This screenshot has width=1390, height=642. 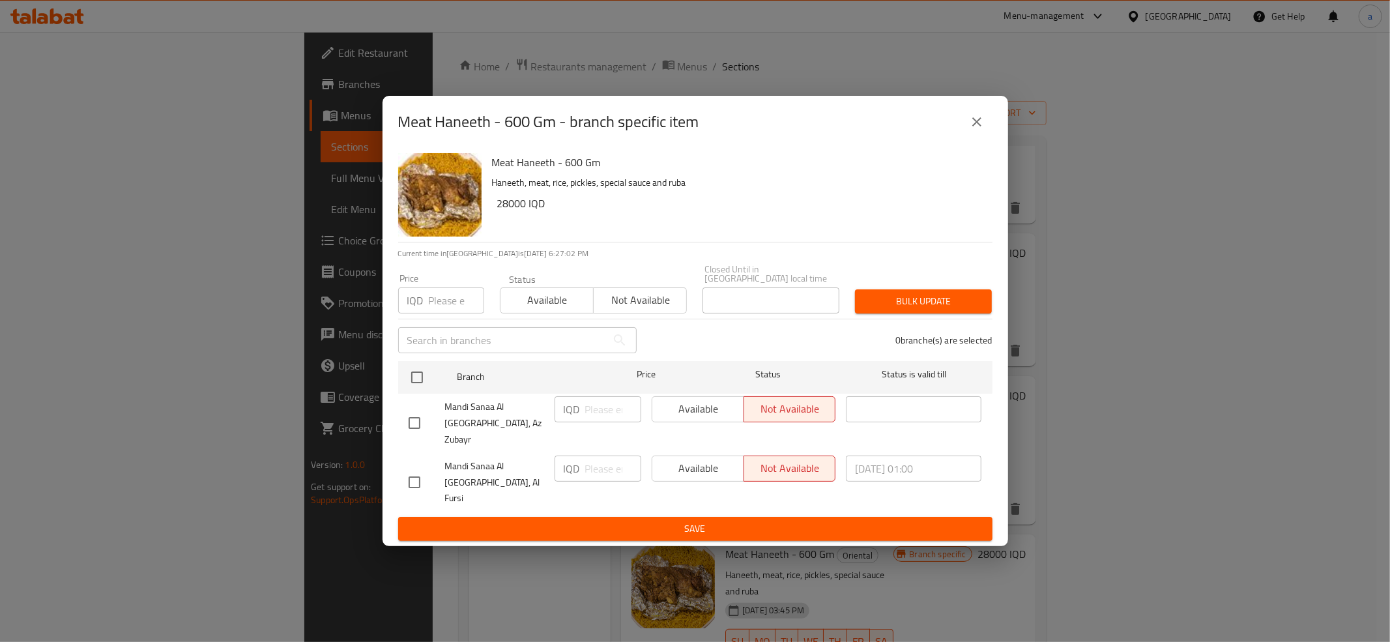 What do you see at coordinates (502, 340) in the screenshot?
I see `input: Search in branches` at bounding box center [502, 340].